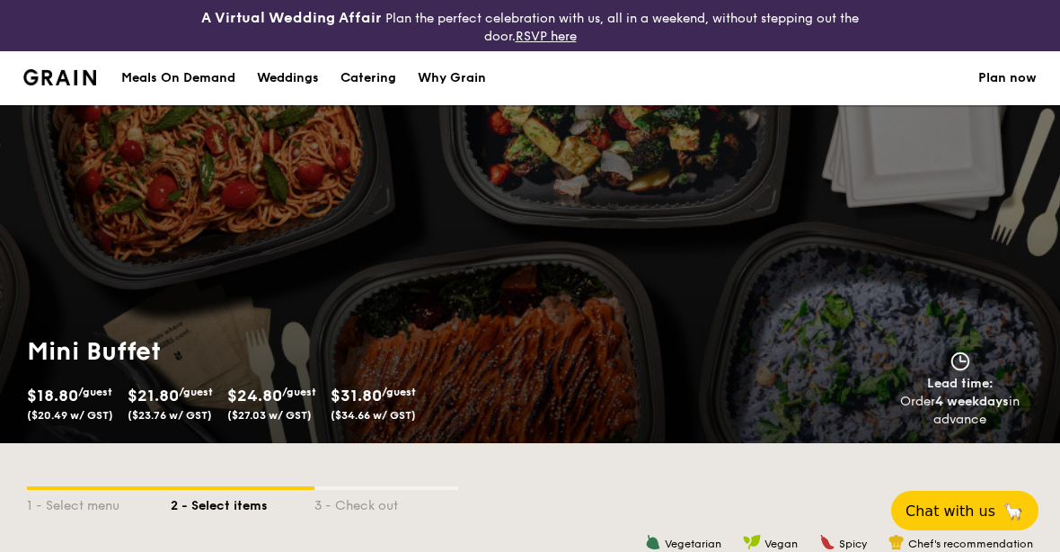  I want to click on div: 3 - Check out, so click(386, 502).